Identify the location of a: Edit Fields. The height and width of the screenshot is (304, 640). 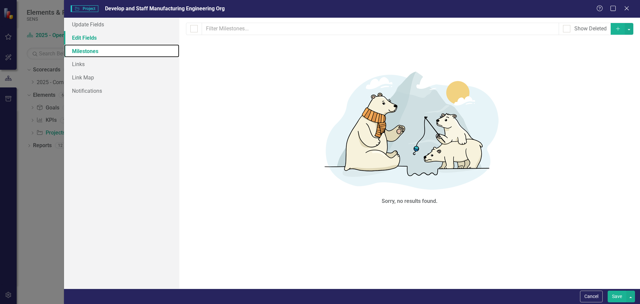
(122, 38).